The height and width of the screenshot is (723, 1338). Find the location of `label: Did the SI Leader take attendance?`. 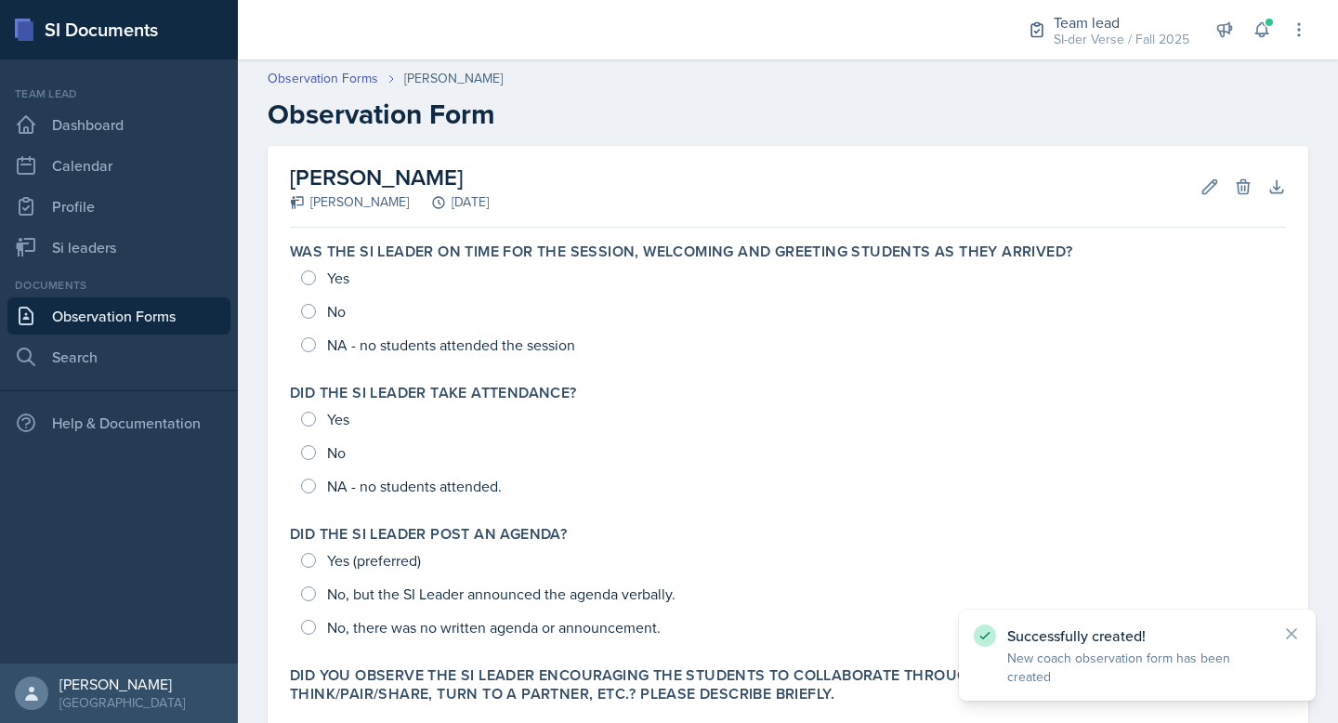

label: Did the SI Leader take attendance? is located at coordinates (433, 393).